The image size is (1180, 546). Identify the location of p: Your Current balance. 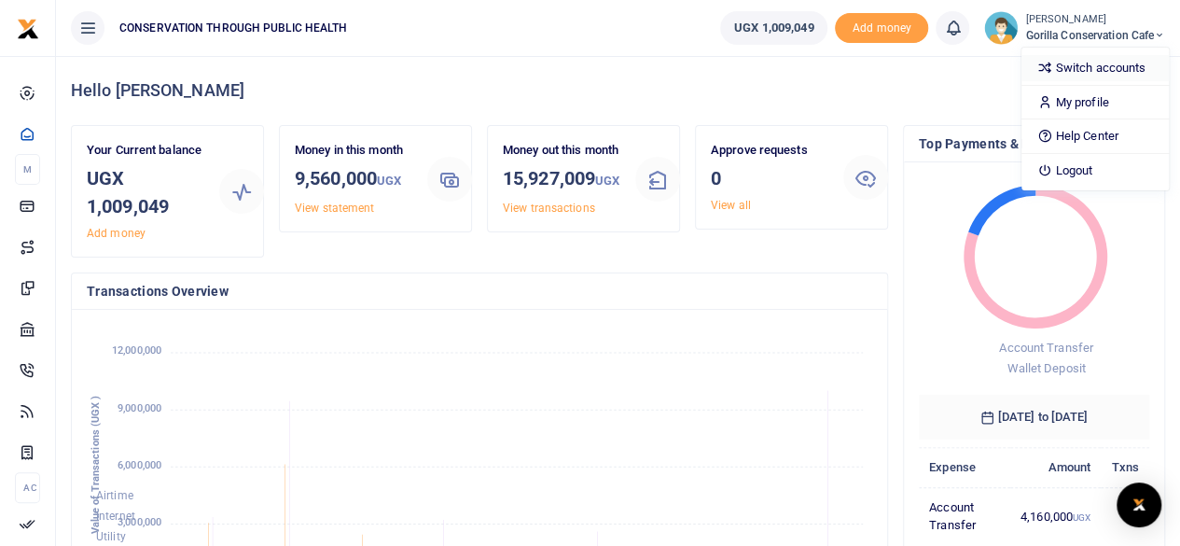
(145, 150).